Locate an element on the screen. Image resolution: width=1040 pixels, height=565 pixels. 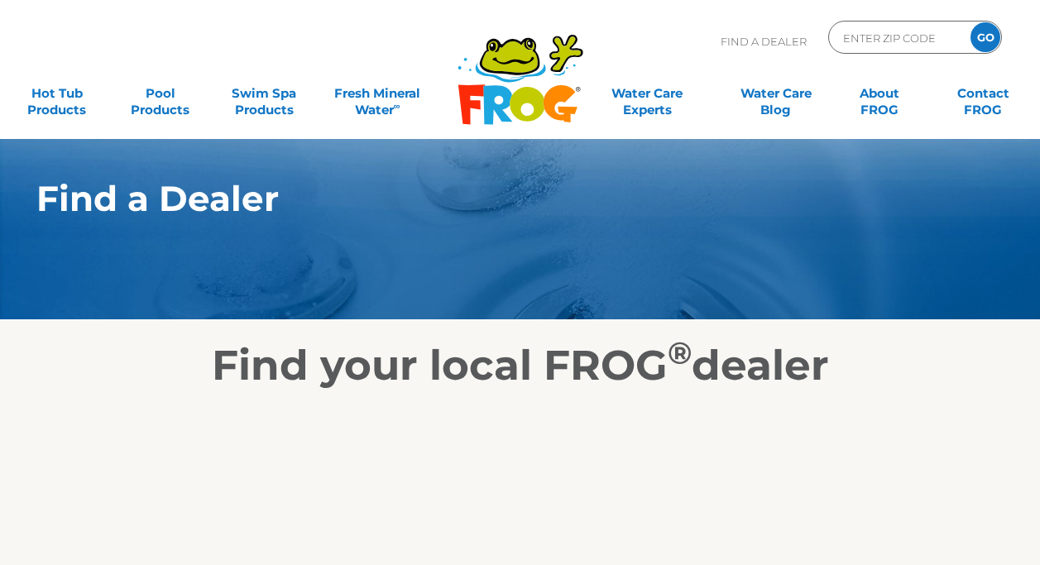
a: PoolProducts is located at coordinates (160, 94).